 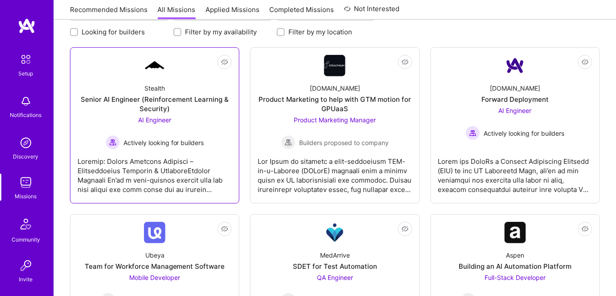 I want to click on span: QA Engineer, so click(x=335, y=277).